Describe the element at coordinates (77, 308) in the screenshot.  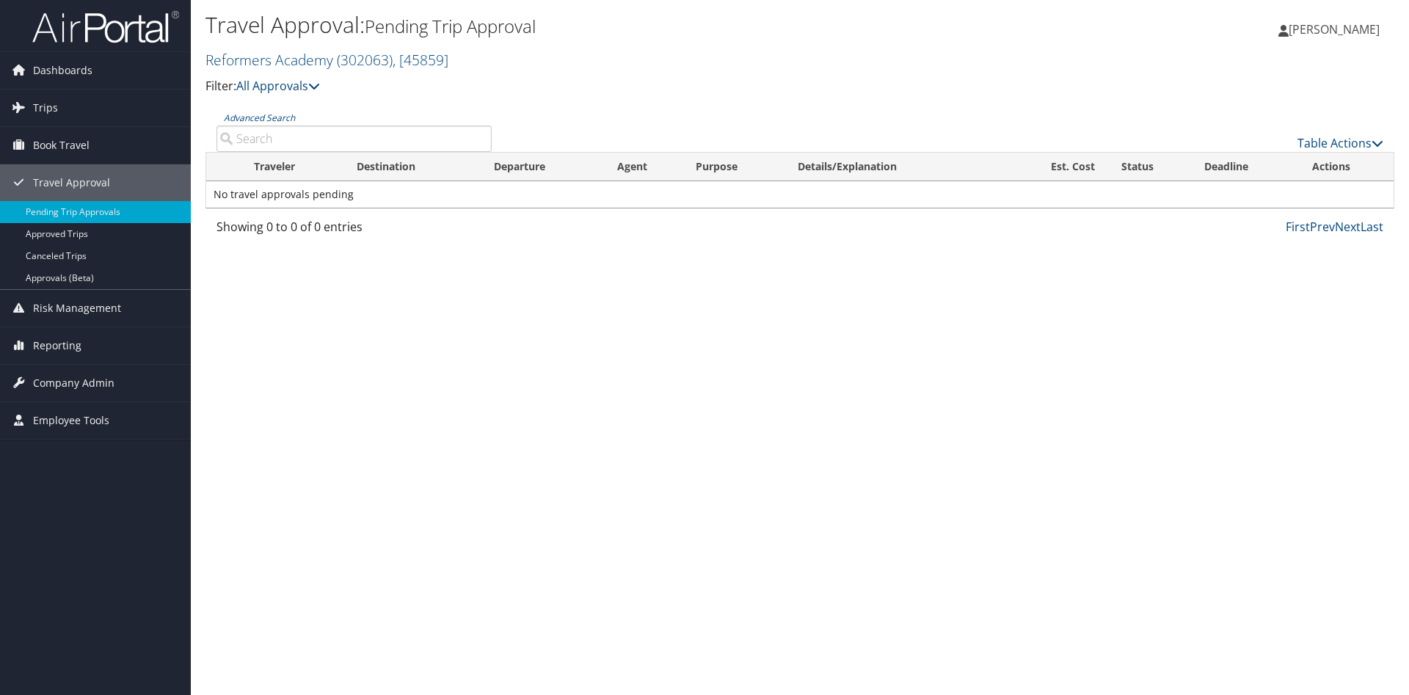
I see `span: Risk Management` at that location.